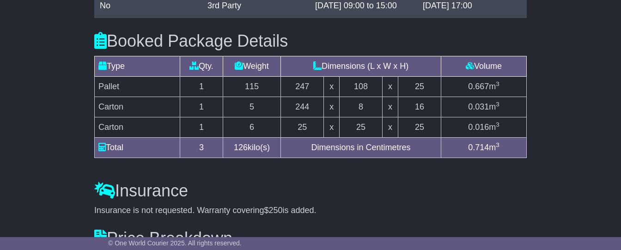 The height and width of the screenshot is (250, 621). I want to click on td: 3, so click(201, 148).